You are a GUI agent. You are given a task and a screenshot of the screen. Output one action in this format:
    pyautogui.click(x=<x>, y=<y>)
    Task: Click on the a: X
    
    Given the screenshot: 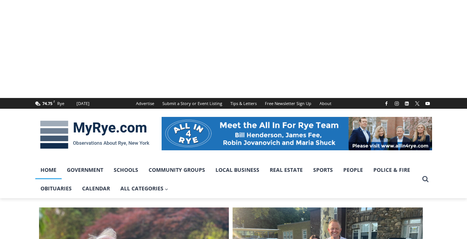 What is the action you would take?
    pyautogui.click(x=417, y=104)
    